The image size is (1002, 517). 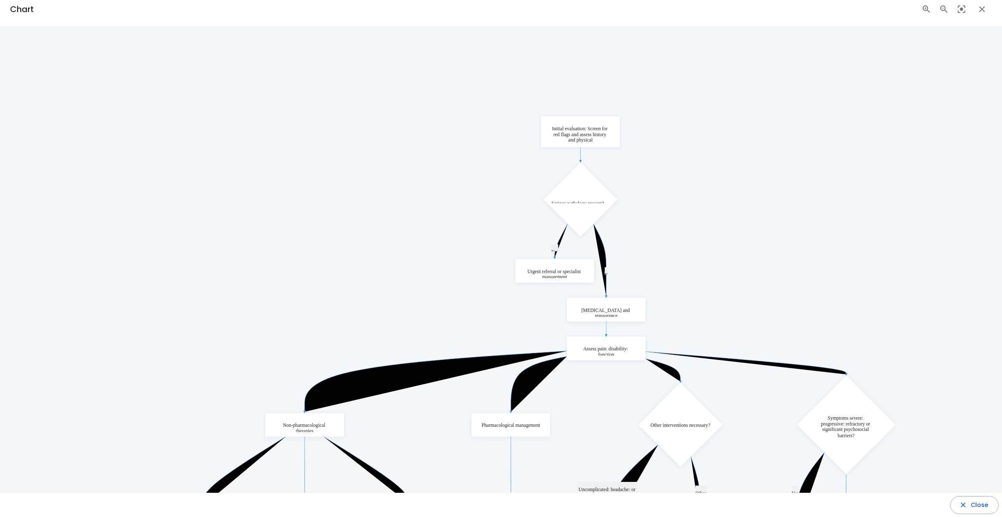 What do you see at coordinates (580, 134) in the screenshot?
I see `p: Initial evaluation: Screen for red flags and assess history and physical` at bounding box center [580, 134].